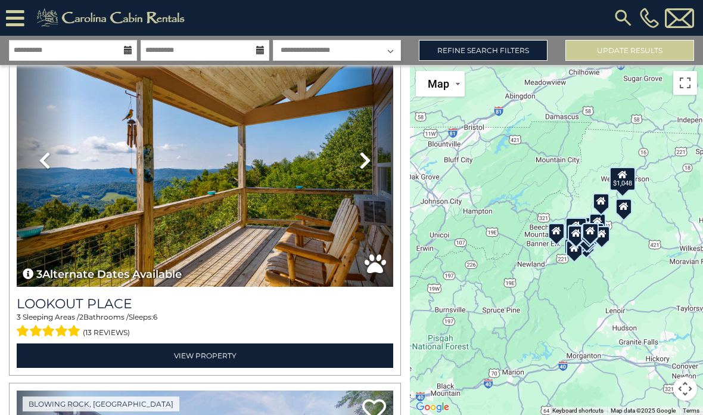  What do you see at coordinates (587, 228) in the screenshot?
I see `div: $1,409` at bounding box center [587, 228].